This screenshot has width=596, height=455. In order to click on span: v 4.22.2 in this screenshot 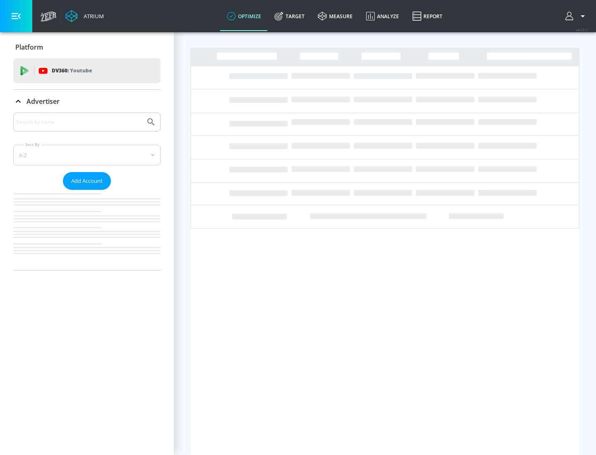, I will do `click(582, 29)`.